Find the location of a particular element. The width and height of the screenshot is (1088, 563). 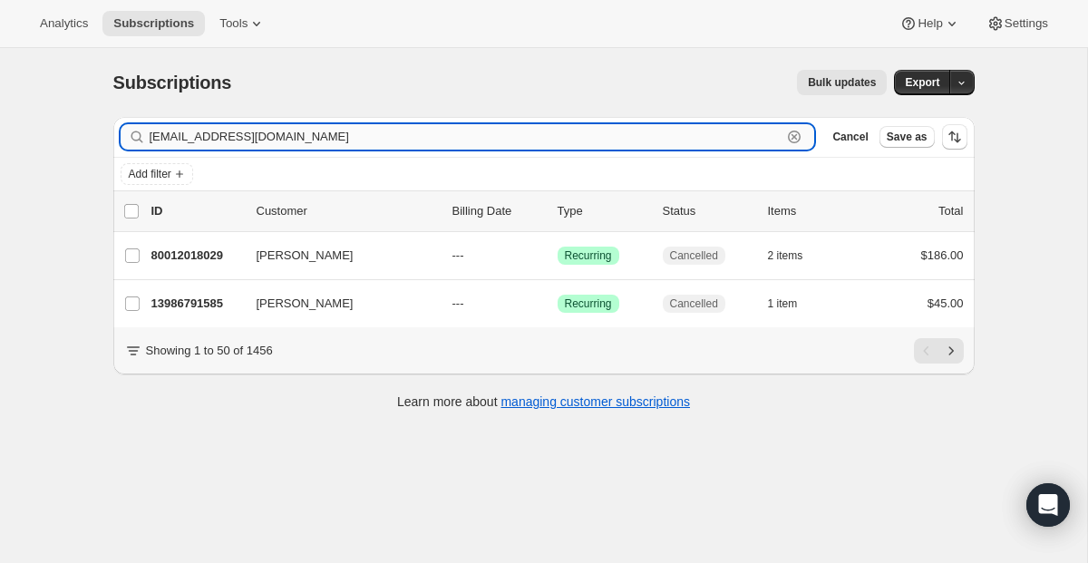

button: Subscriptions is located at coordinates (153, 24).